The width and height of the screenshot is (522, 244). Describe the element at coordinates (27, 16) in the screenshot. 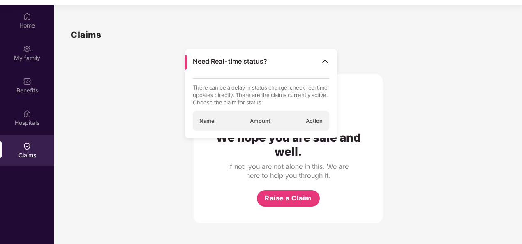

I see `img: svg+xml;base64,PHN2ZyBpZD0iSG9tZSIgeG1sbnM9Imh0dHA6Ly93d3cudzMub3JnLzIwMDAvc3ZnIiB3aWR0aD0iMjAiIG...` at that location.